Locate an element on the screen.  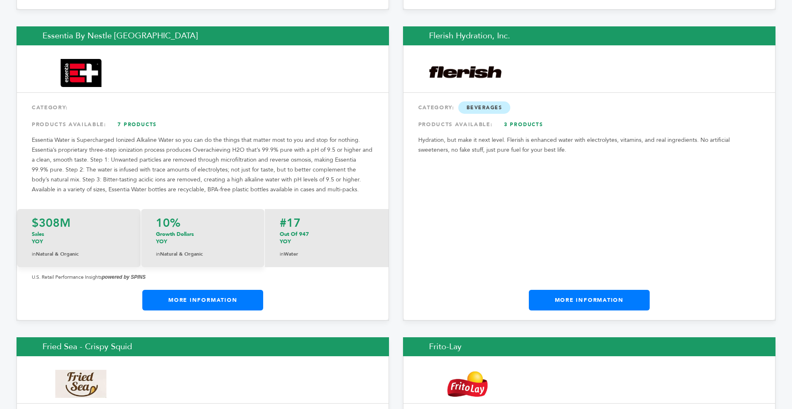
p: #17 is located at coordinates (327, 223).